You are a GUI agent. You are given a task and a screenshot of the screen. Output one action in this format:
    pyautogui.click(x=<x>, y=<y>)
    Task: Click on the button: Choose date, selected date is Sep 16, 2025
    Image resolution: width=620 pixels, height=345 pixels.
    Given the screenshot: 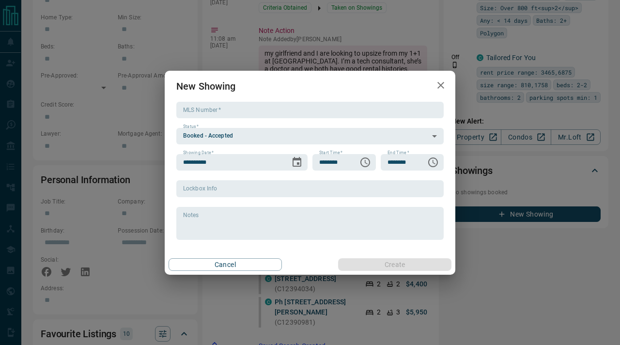 What is the action you would take?
    pyautogui.click(x=297, y=162)
    